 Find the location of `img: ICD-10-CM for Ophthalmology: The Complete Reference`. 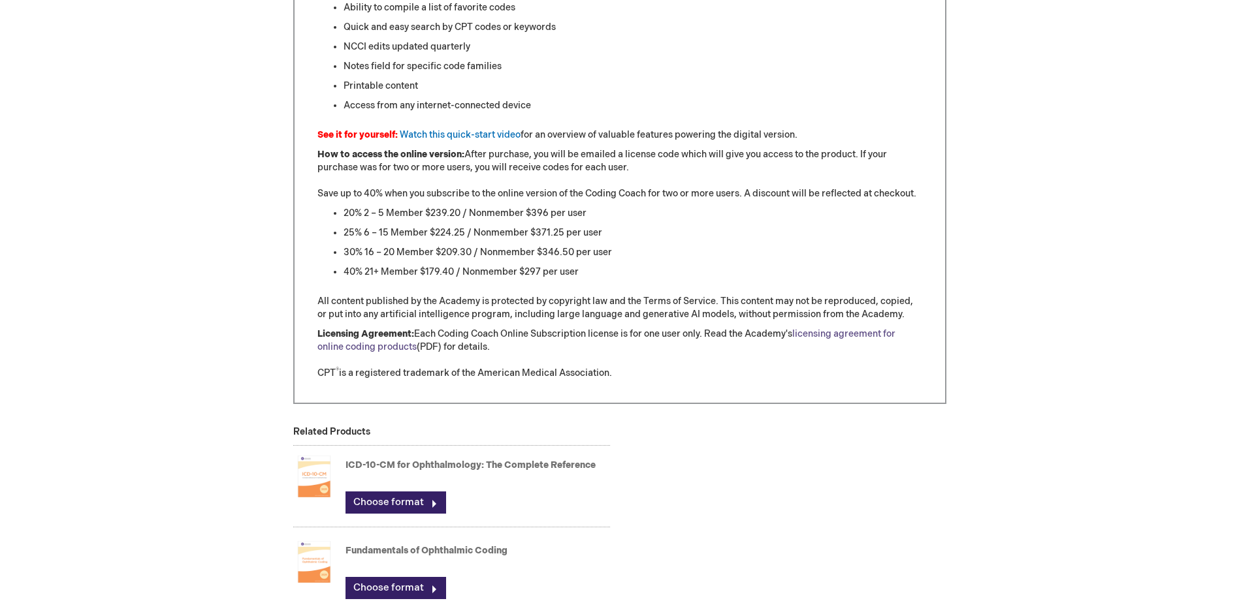

img: ICD-10-CM for Ophthalmology: The Complete Reference is located at coordinates (314, 477).